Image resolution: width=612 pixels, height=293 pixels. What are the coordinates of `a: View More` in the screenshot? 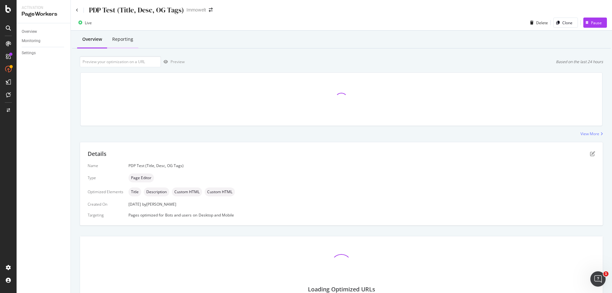 It's located at (591, 134).